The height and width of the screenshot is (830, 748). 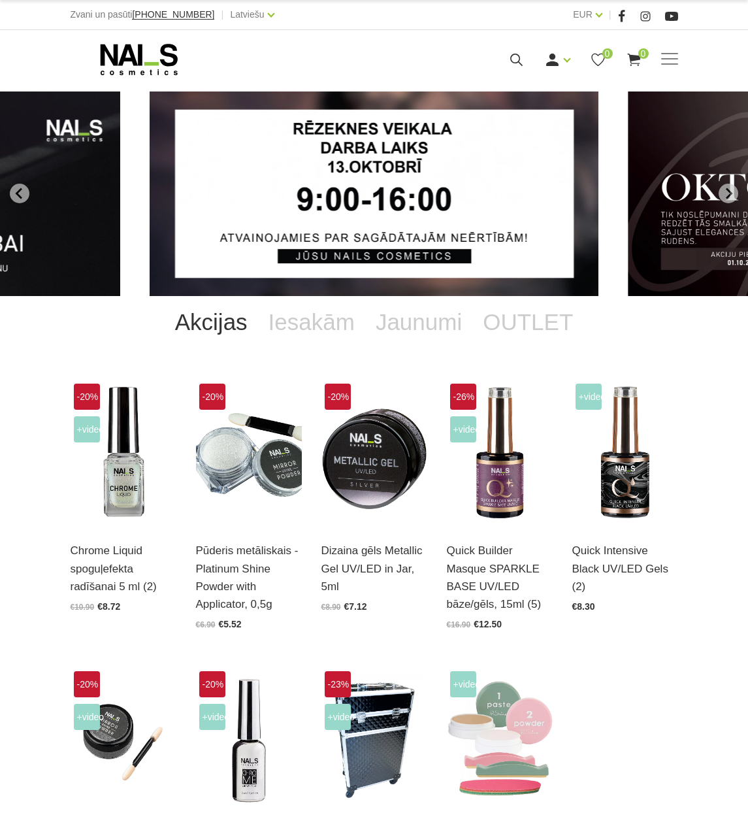 I want to click on span: €5.52, so click(x=230, y=624).